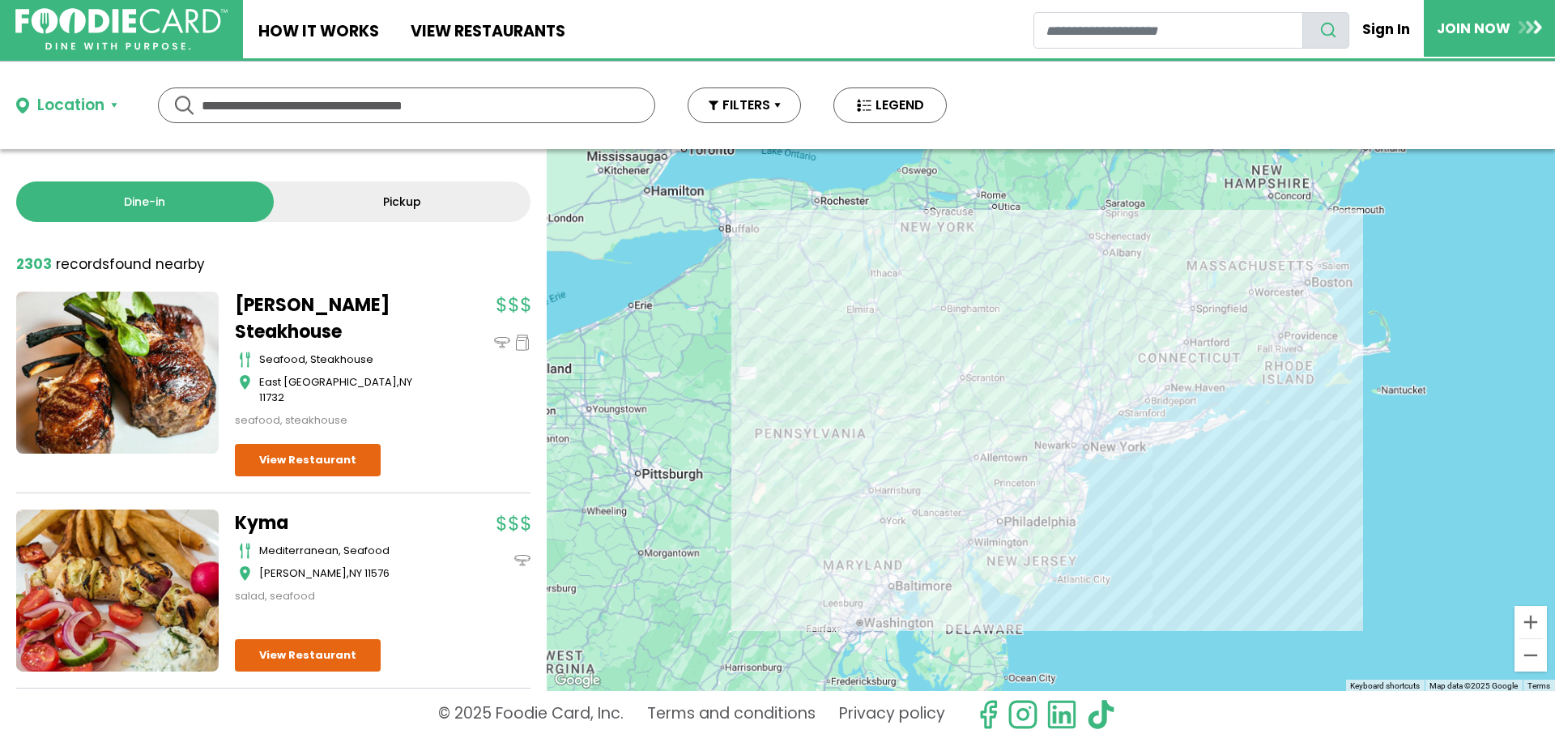  What do you see at coordinates (1530, 622) in the screenshot?
I see `button: Zoom in` at bounding box center [1530, 622].